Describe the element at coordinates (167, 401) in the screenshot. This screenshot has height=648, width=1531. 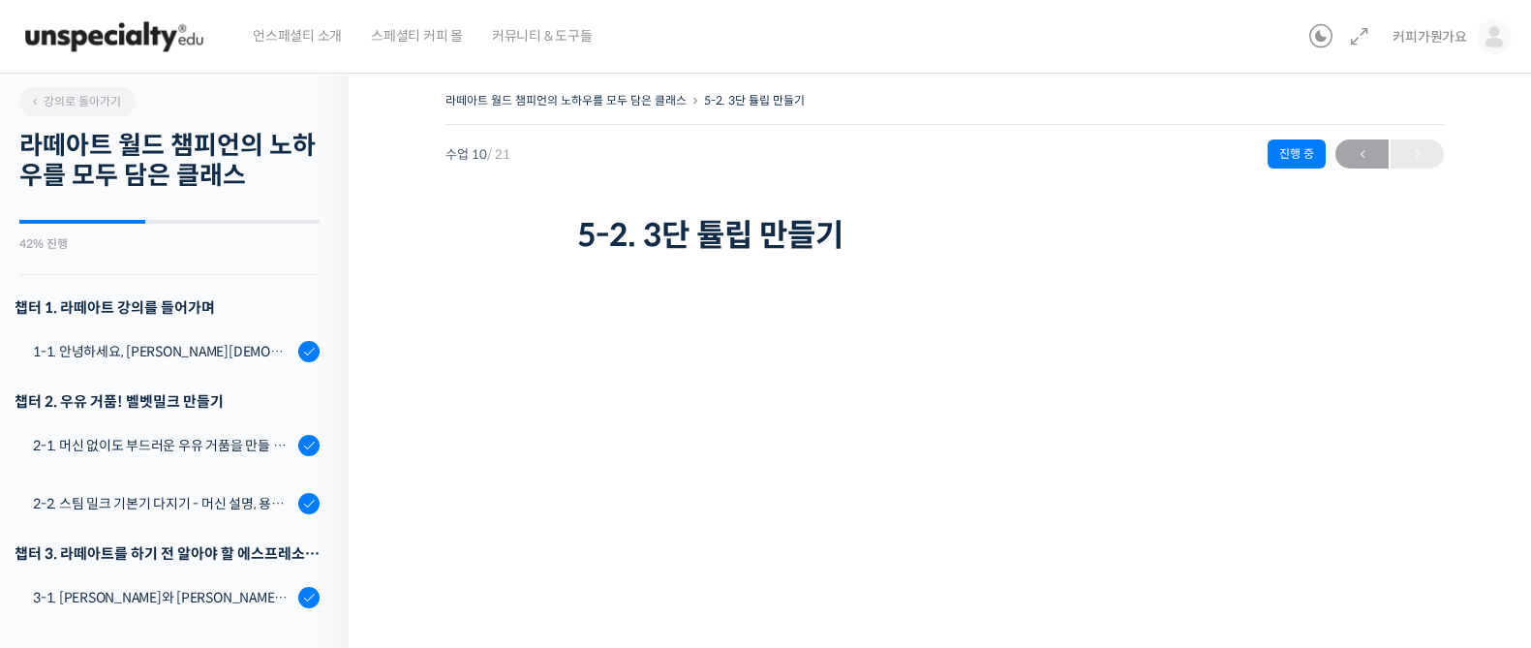
I see `div: 챕터 2. 우유 거품! 벨벳밀크 만들기` at that location.